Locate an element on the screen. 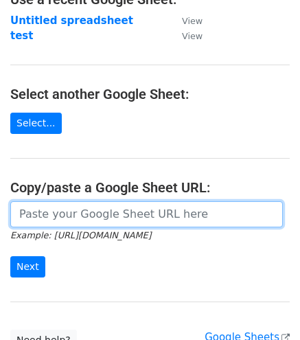  div: Chat Widget is located at coordinates (265, 307).